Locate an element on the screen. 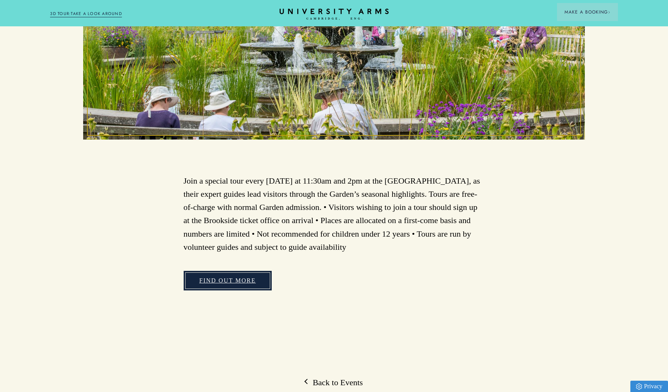 The height and width of the screenshot is (392, 668). a: Home is located at coordinates (334, 14).